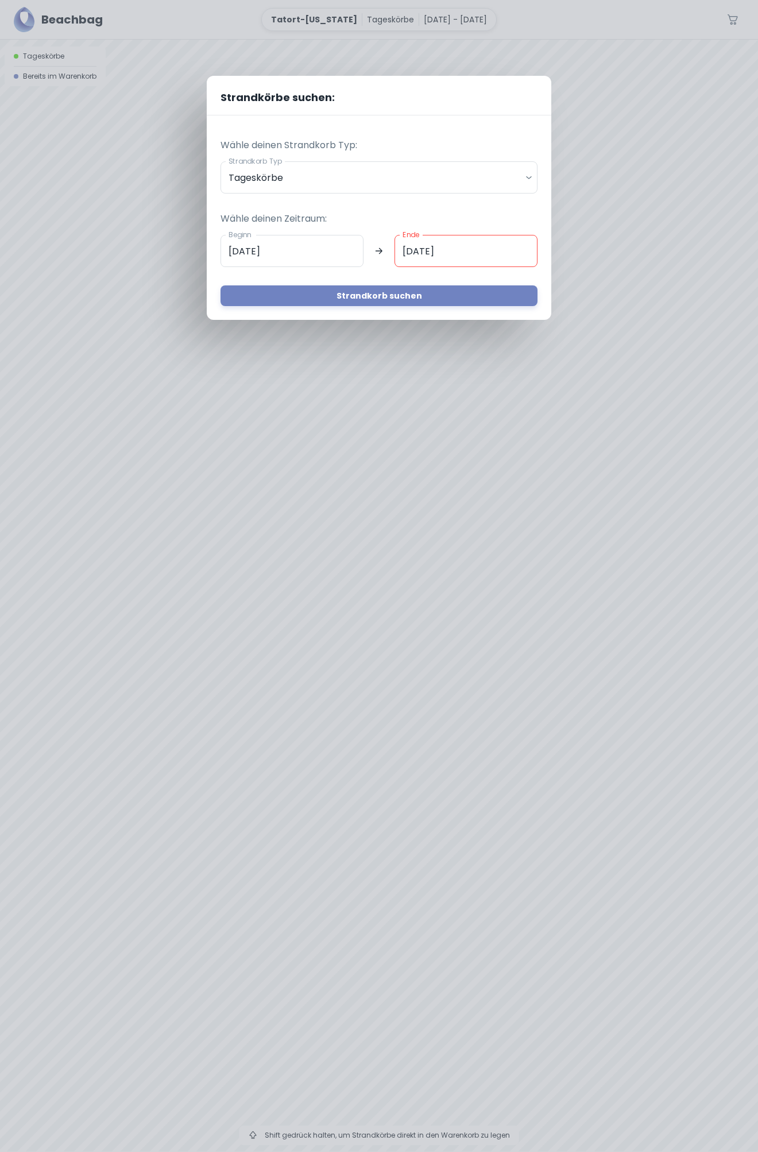 This screenshot has height=1152, width=758. What do you see at coordinates (379, 296) in the screenshot?
I see `button: Strandkorb suchen` at bounding box center [379, 296].